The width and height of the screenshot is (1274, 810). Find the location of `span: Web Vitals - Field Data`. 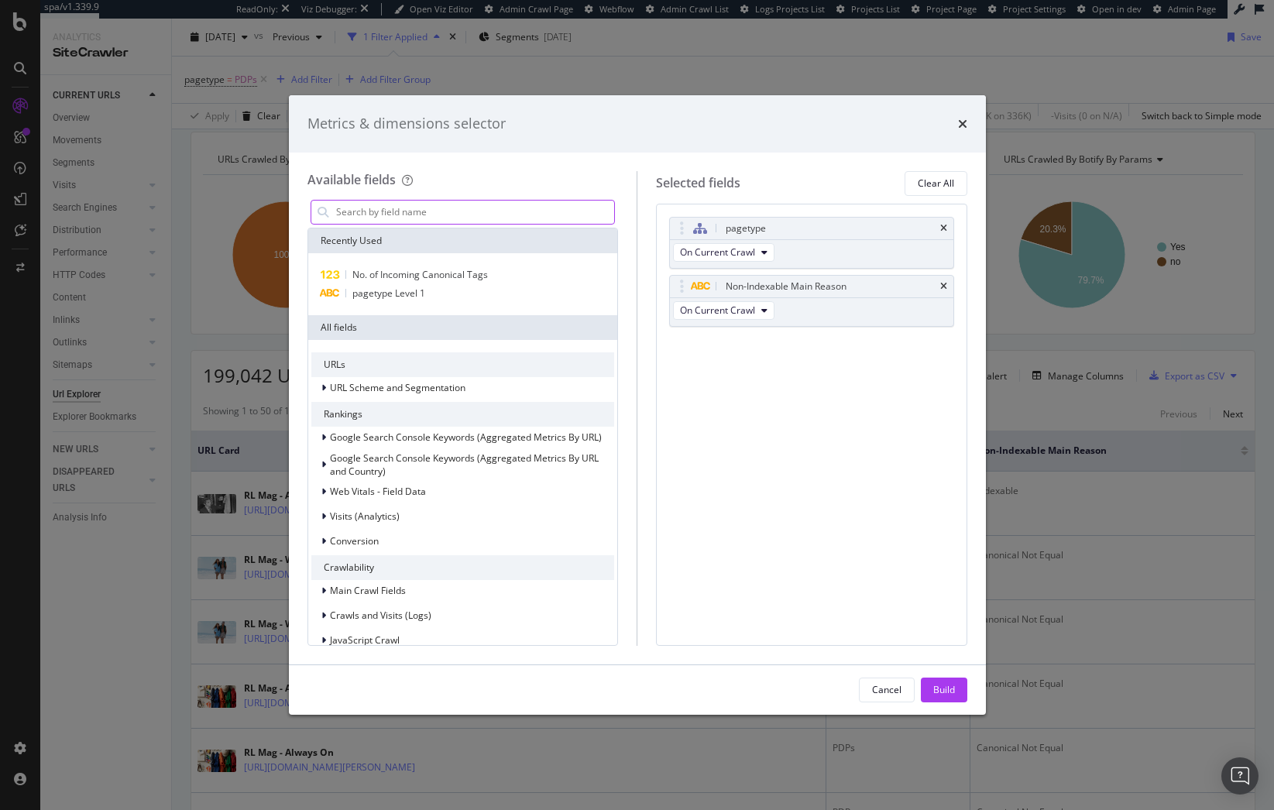

span: Web Vitals - Field Data is located at coordinates (378, 491).